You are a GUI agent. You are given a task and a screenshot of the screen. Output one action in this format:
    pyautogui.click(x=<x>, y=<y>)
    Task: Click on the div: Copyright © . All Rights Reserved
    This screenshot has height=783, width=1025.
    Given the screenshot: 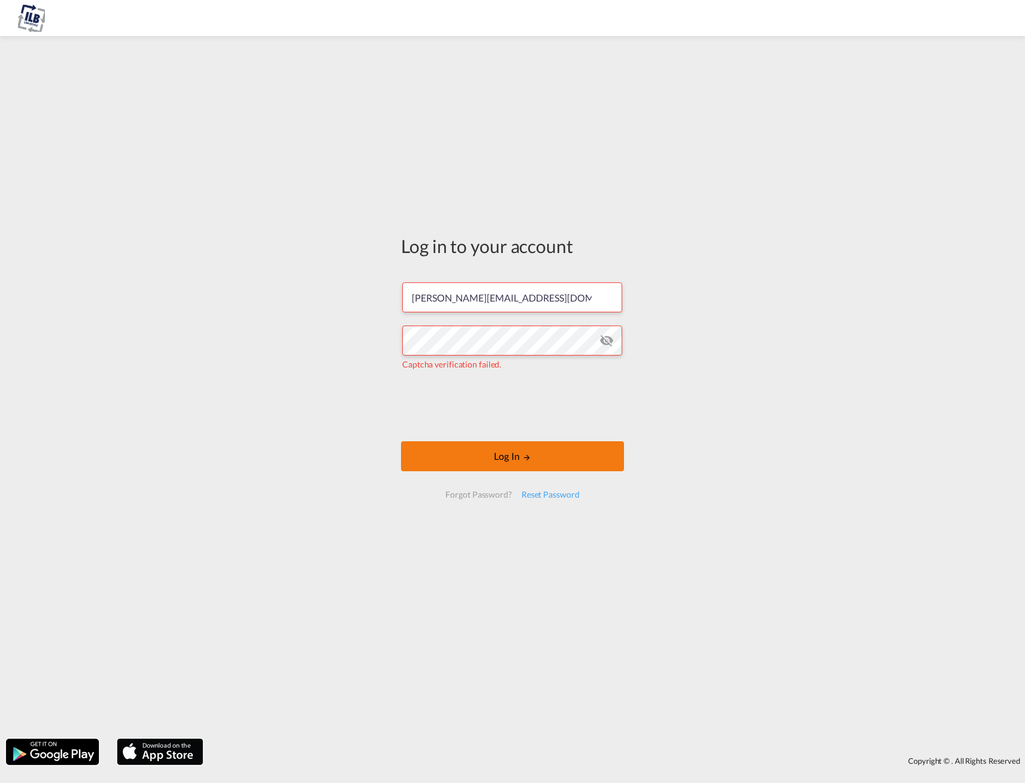 What is the action you would take?
    pyautogui.click(x=617, y=761)
    